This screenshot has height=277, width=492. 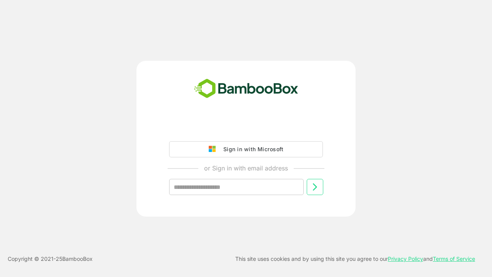 What do you see at coordinates (405, 258) in the screenshot?
I see `a: Privacy Policy` at bounding box center [405, 258].